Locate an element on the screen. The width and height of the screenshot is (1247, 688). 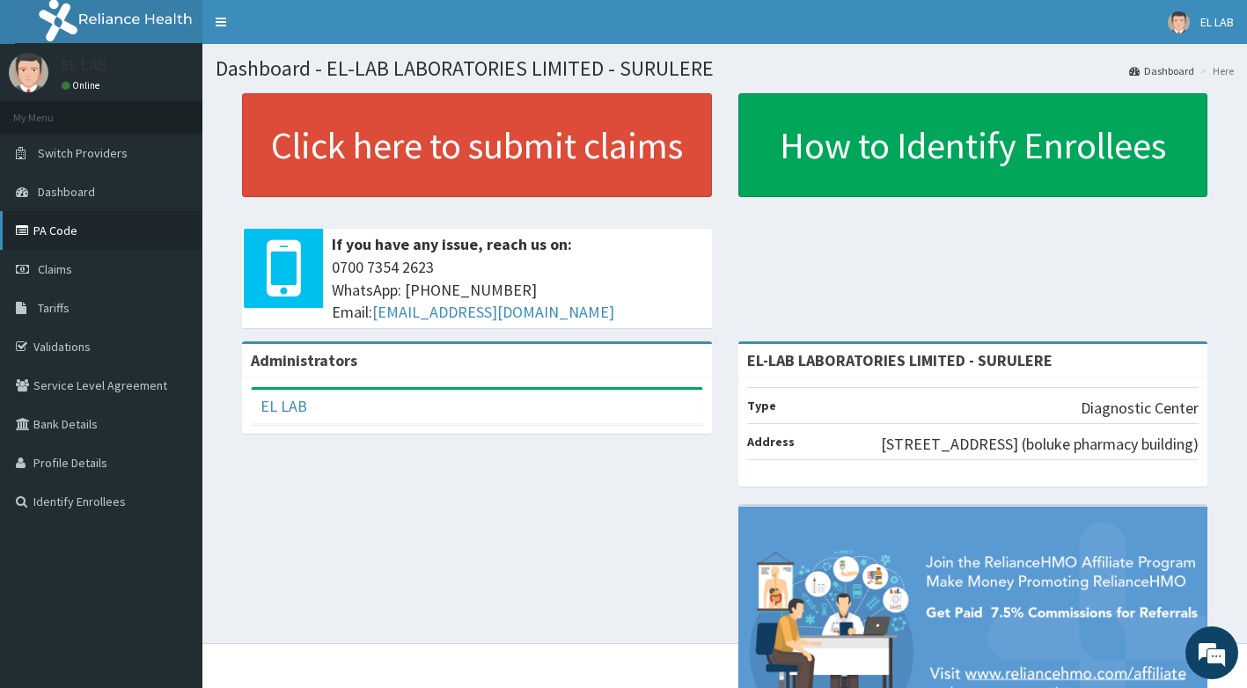
a: How to Identify Enrollees is located at coordinates (973, 145).